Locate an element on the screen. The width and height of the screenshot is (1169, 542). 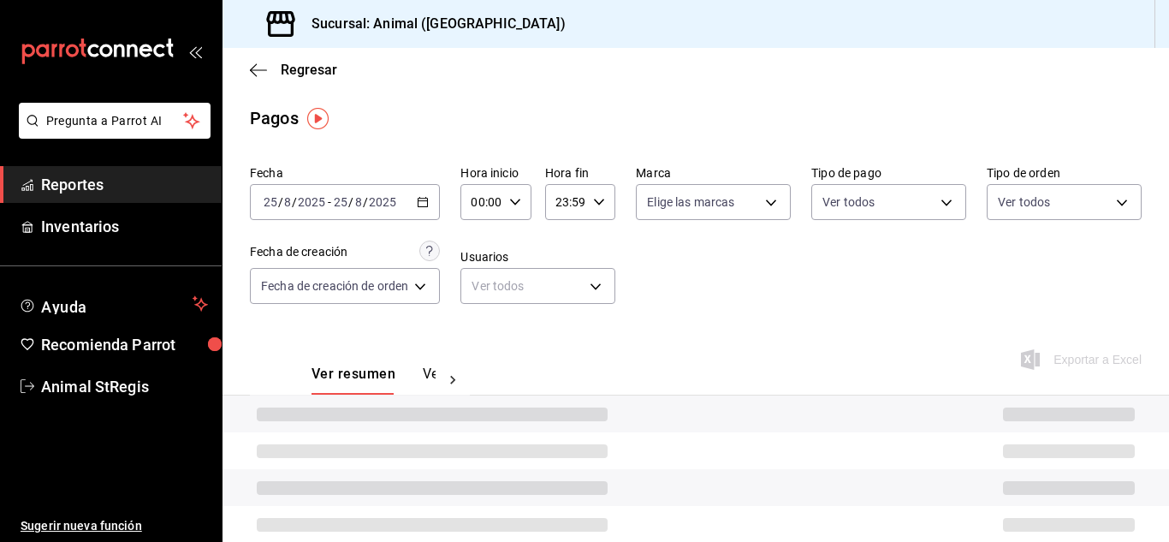
label: Marca is located at coordinates (713, 173).